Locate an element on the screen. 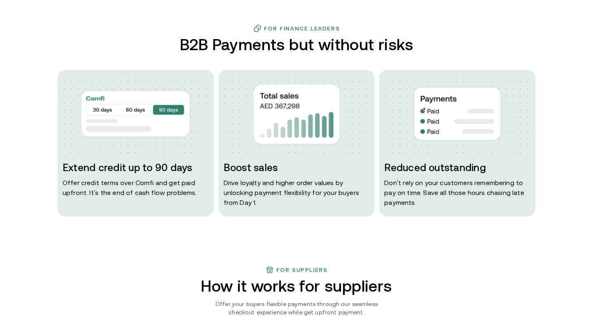 Image resolution: width=593 pixels, height=334 pixels. h3: For Finance Leaders is located at coordinates (302, 28).